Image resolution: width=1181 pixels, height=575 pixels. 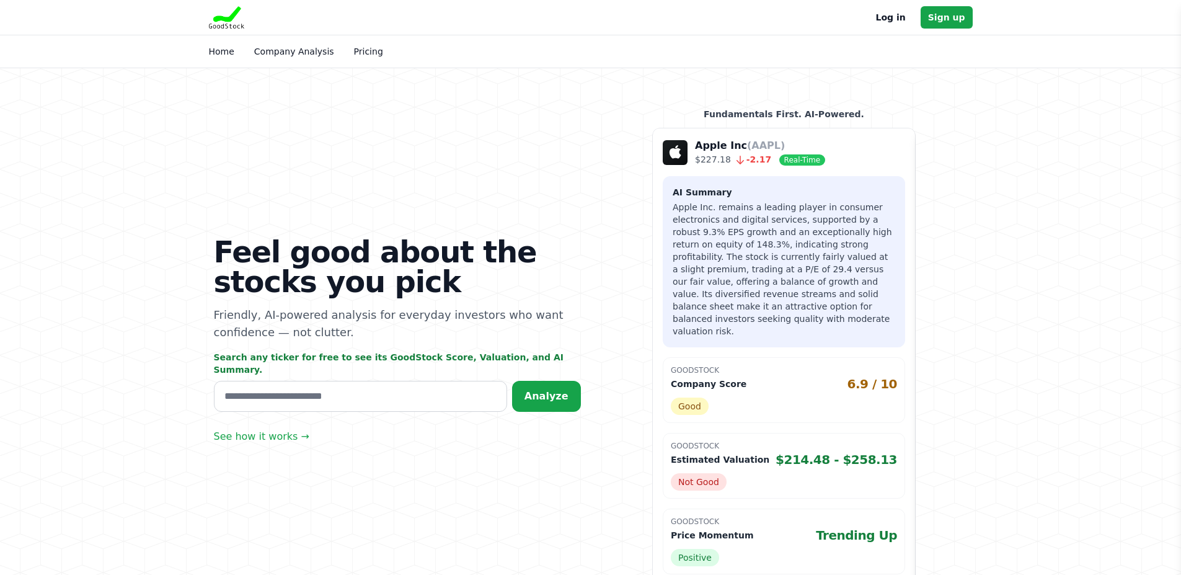 What do you see at coordinates (262, 436) in the screenshot?
I see `a: See how it works →` at bounding box center [262, 436].